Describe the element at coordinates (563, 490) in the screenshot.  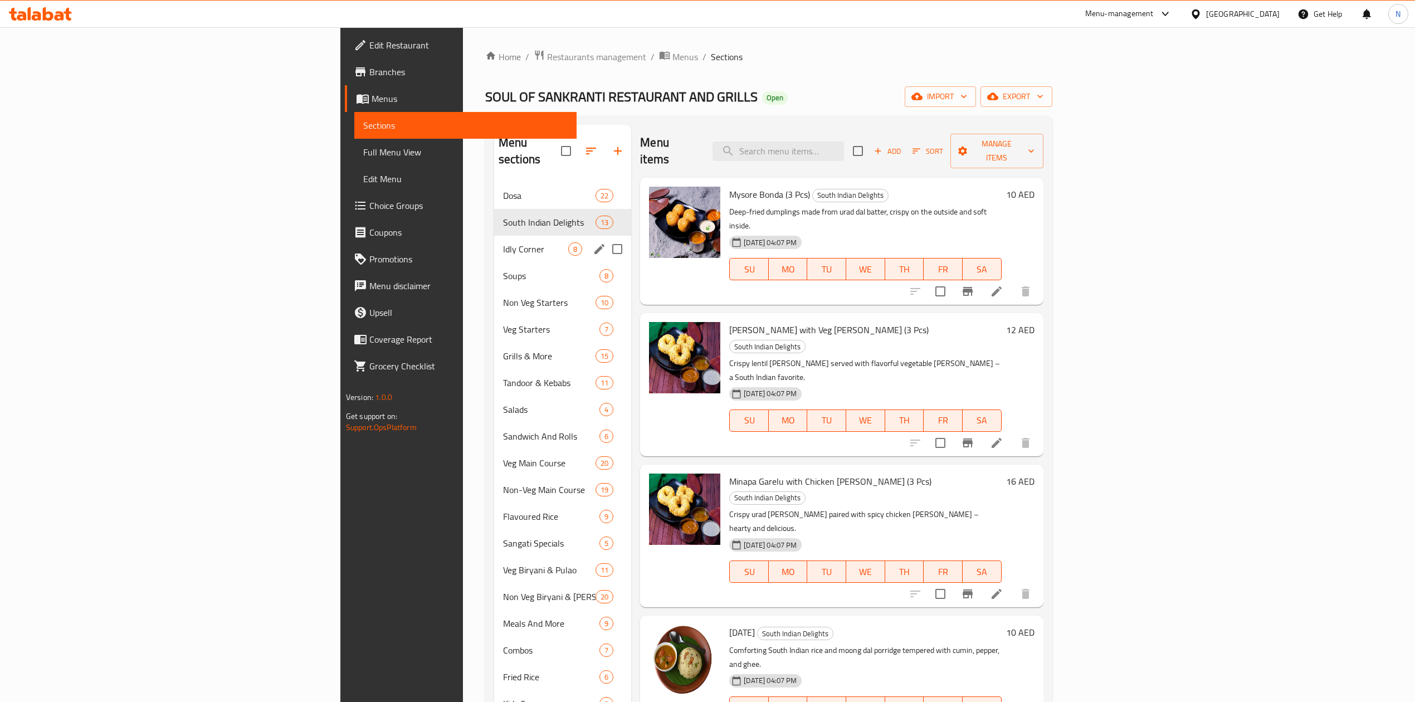
I see `div: Non-Veg Main Course19` at that location.